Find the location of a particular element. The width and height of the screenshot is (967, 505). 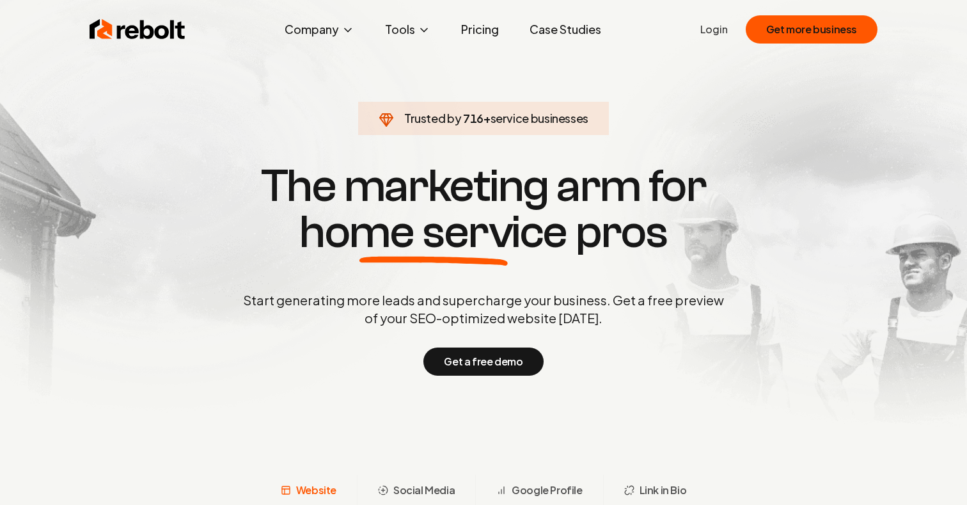

button: Get a free demo is located at coordinates (483, 361).